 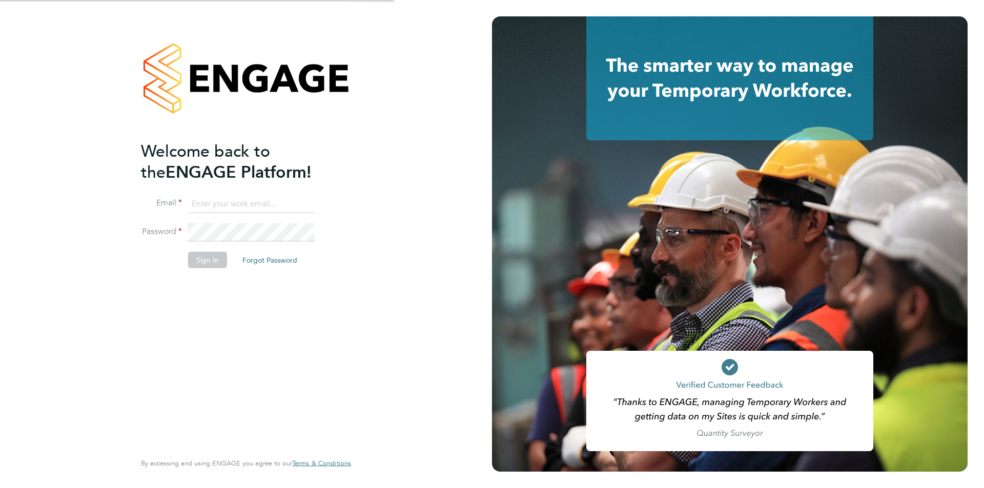 What do you see at coordinates (251, 204) in the screenshot?
I see `input: Enter your work email...` at bounding box center [251, 204].